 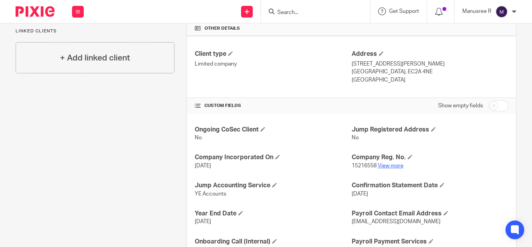 I want to click on h4: Jump Accounting Service, so click(x=273, y=185).